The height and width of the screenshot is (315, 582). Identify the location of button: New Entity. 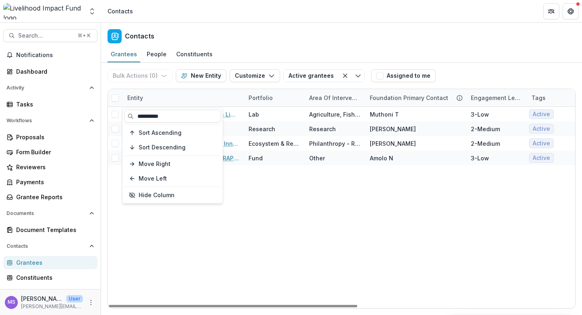
(201, 76).